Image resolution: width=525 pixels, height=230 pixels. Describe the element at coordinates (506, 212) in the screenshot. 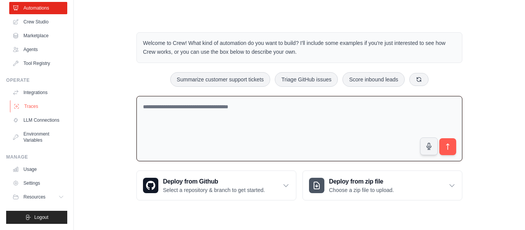

I see `div: Chat Widget` at that location.